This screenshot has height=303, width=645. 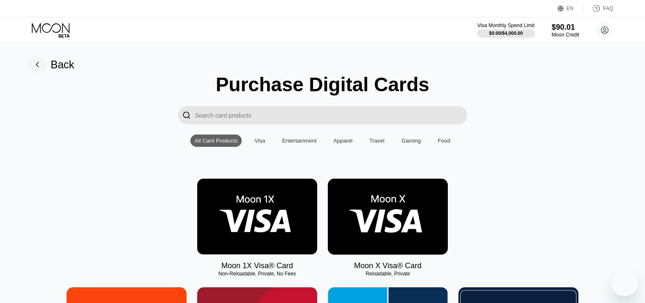 What do you see at coordinates (411, 140) in the screenshot?
I see `div: Gaming` at bounding box center [411, 140].